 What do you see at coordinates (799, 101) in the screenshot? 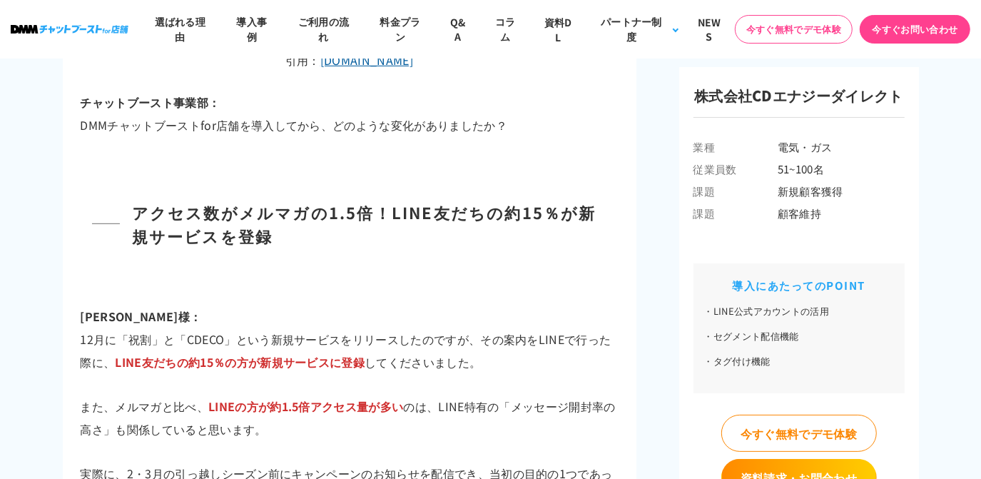
I see `h3: 株式会社CDエナジーダイレクト` at bounding box center [799, 101].